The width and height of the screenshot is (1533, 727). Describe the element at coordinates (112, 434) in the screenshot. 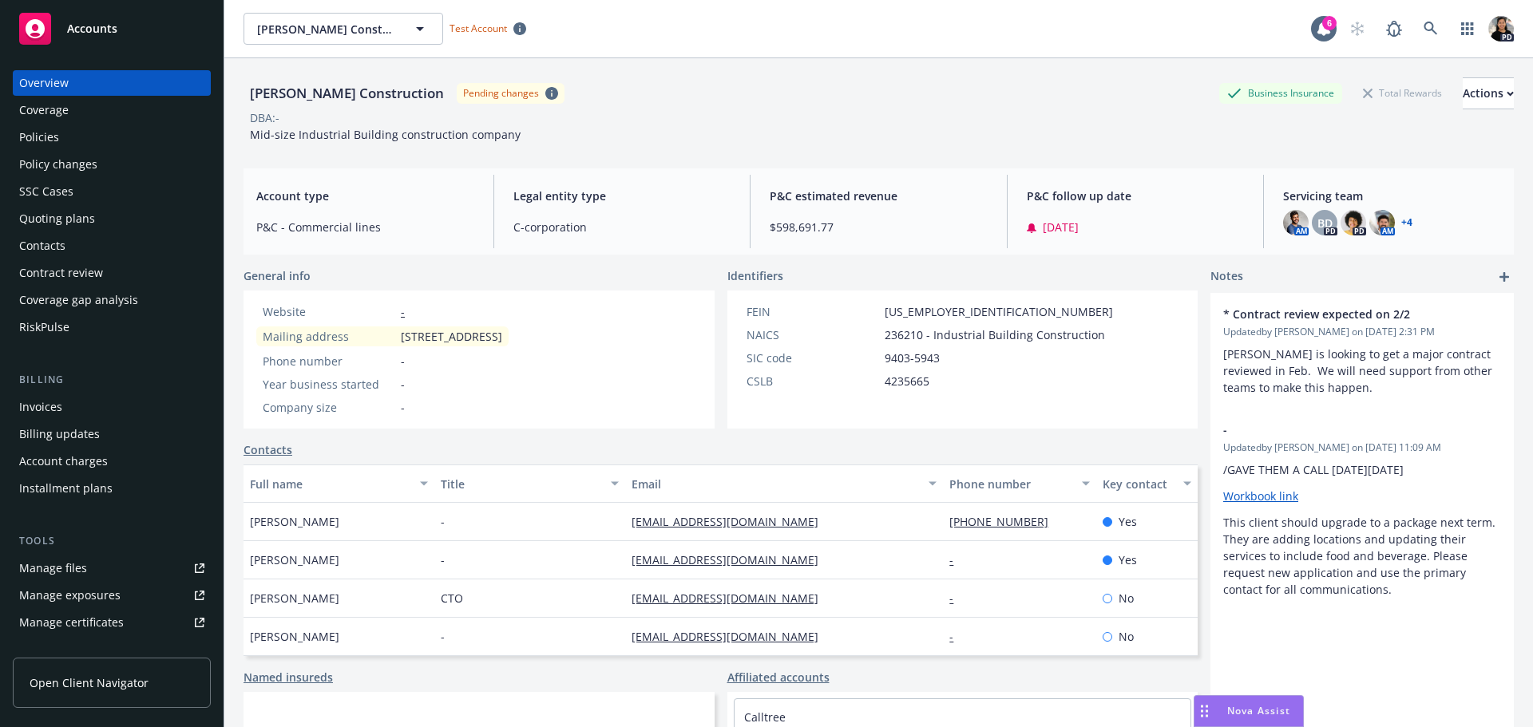

I see `a: Billing updates` at that location.